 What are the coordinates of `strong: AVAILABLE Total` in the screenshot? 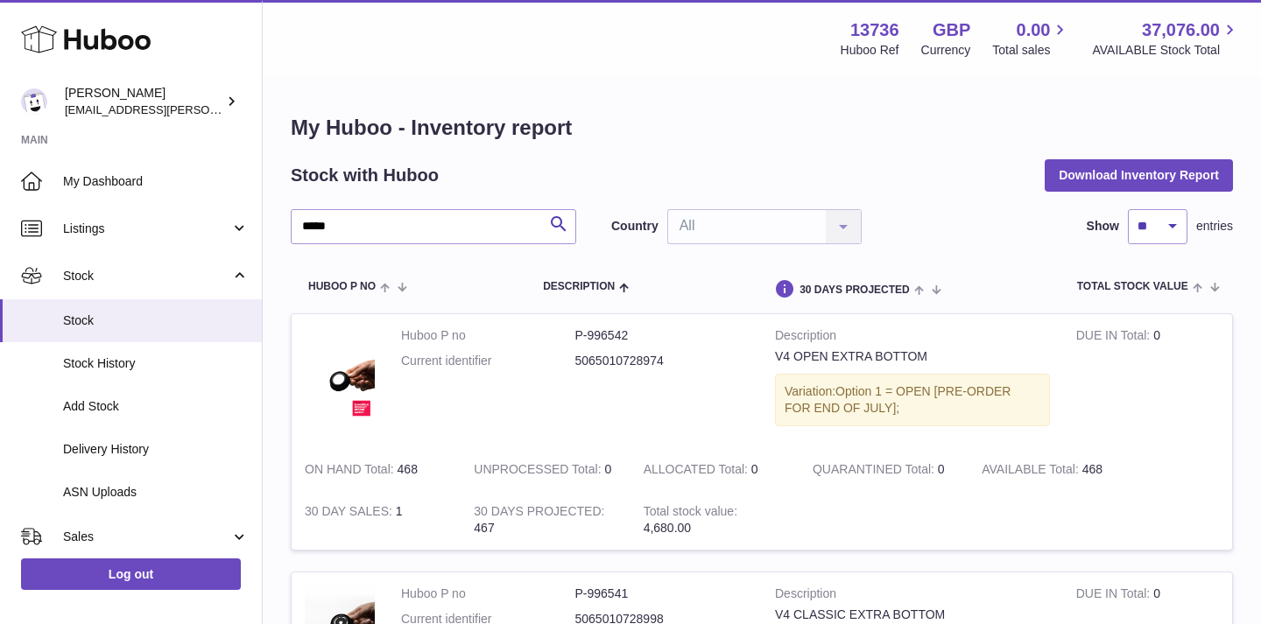 It's located at (1032, 471).